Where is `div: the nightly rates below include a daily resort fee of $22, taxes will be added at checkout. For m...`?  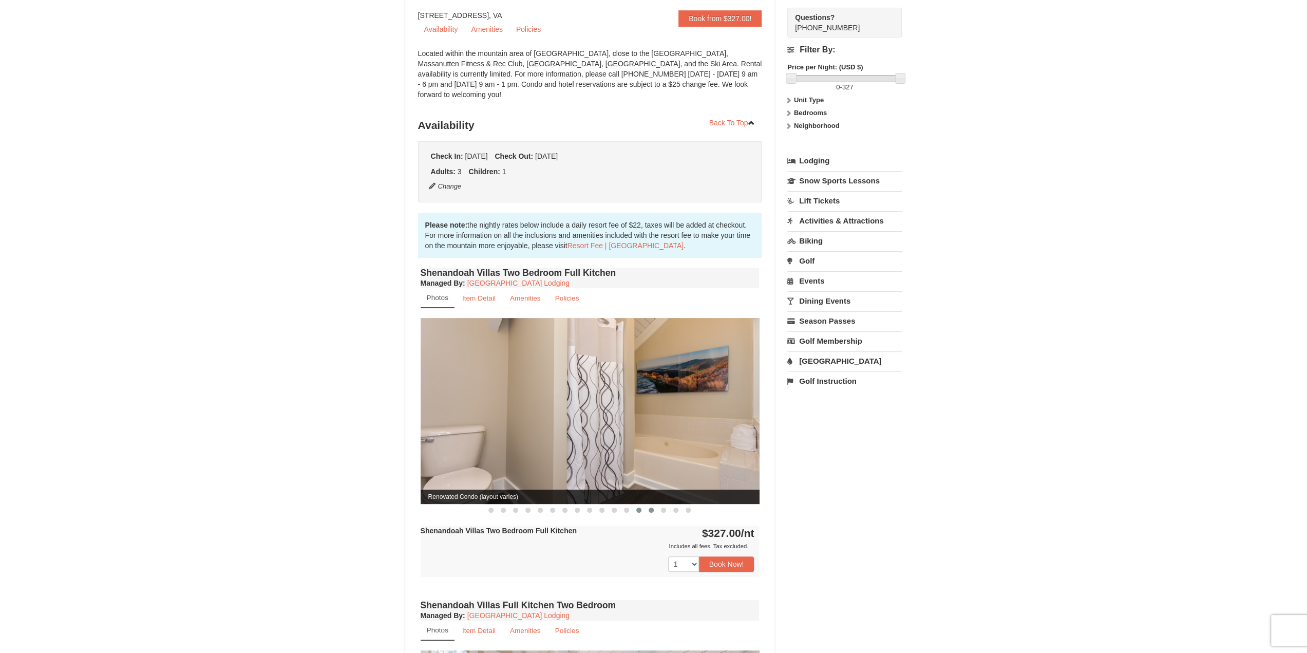 div: the nightly rates below include a daily resort fee of $22, taxes will be added at checkout. For m... is located at coordinates (590, 235).